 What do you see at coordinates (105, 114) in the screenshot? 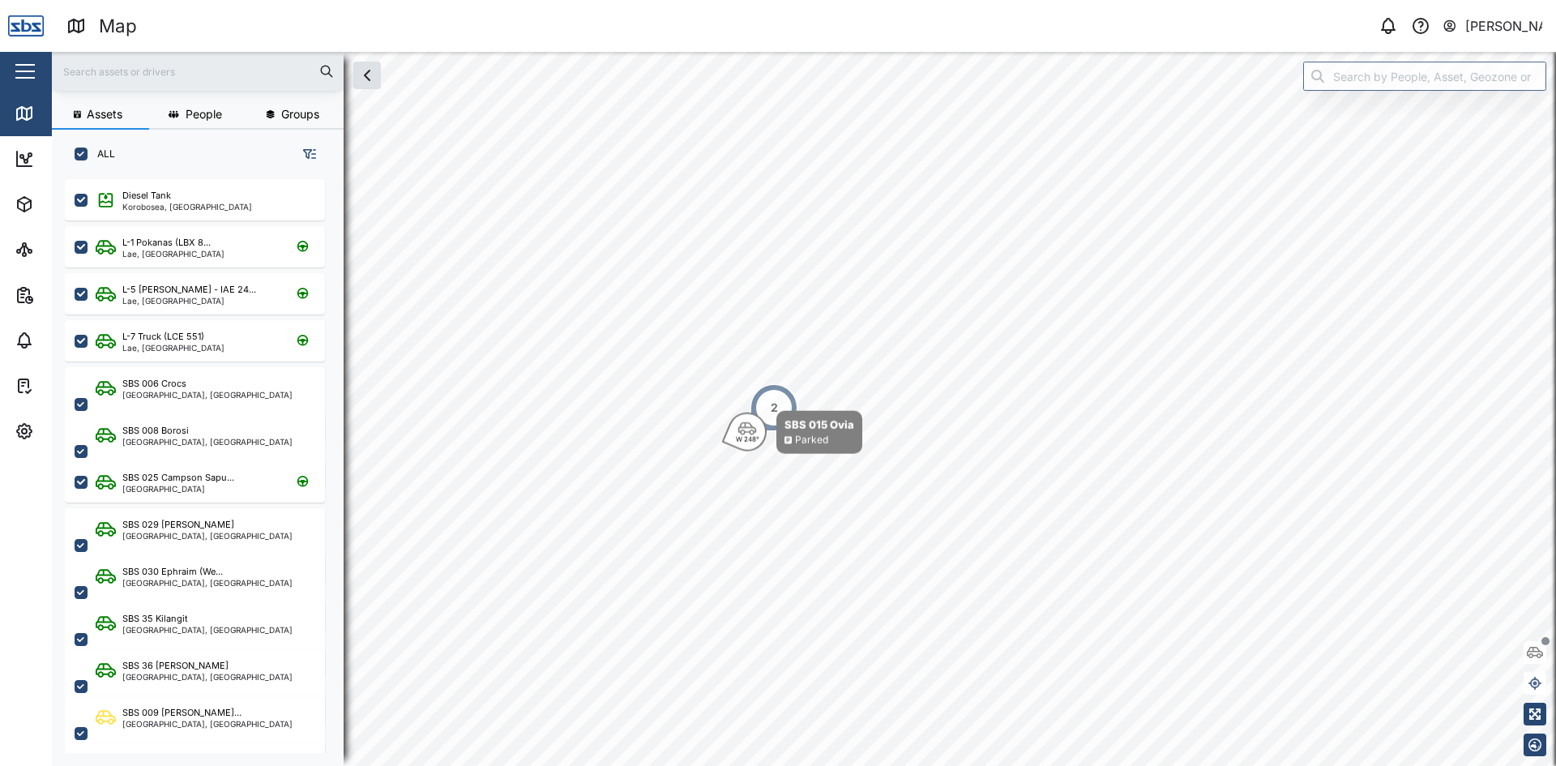
I see `span: Assets` at bounding box center [105, 114].